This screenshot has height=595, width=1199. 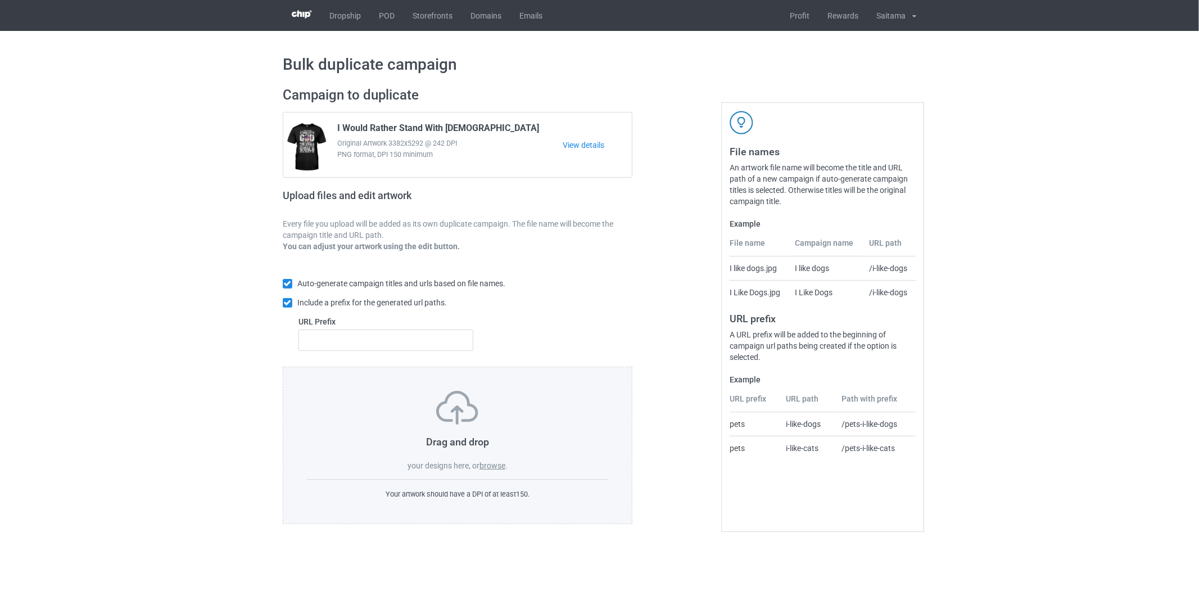 I want to click on h2: Campaign to duplicate, so click(x=458, y=95).